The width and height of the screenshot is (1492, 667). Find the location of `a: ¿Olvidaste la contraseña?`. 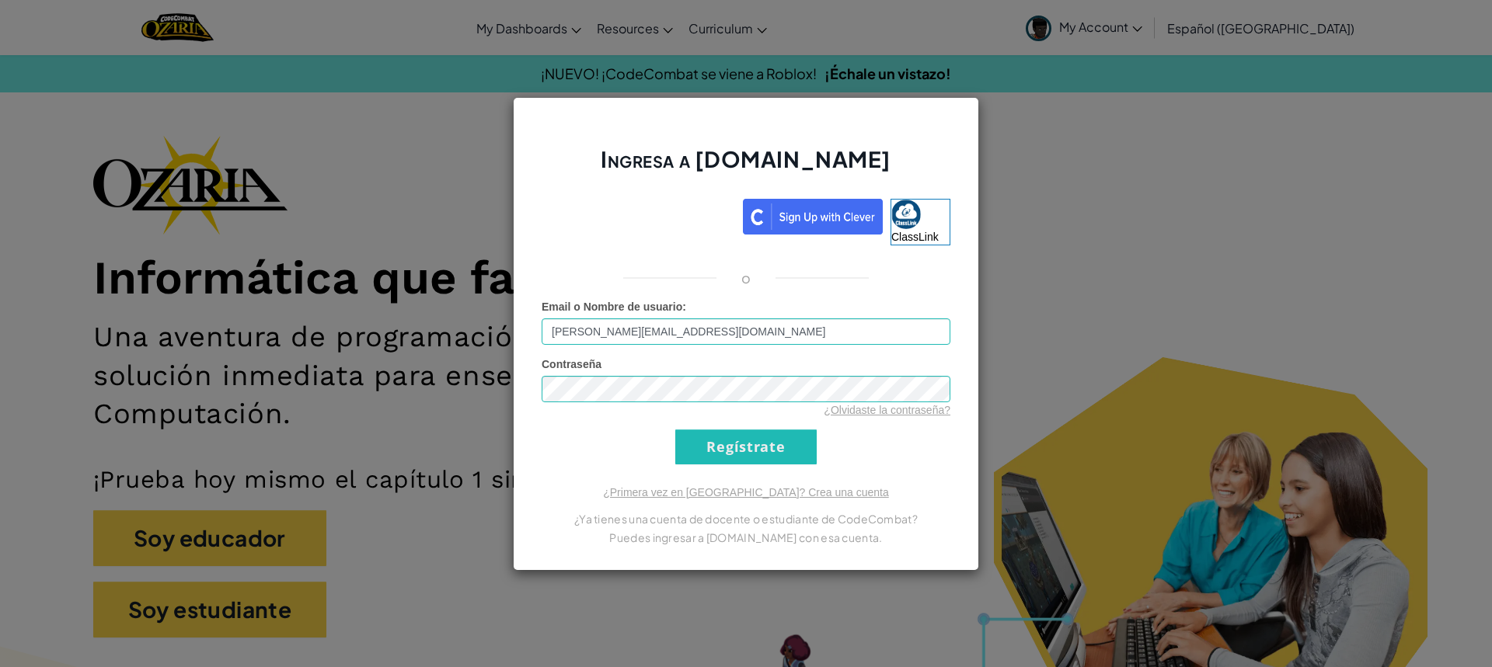

a: ¿Olvidaste la contraseña? is located at coordinates (887, 410).